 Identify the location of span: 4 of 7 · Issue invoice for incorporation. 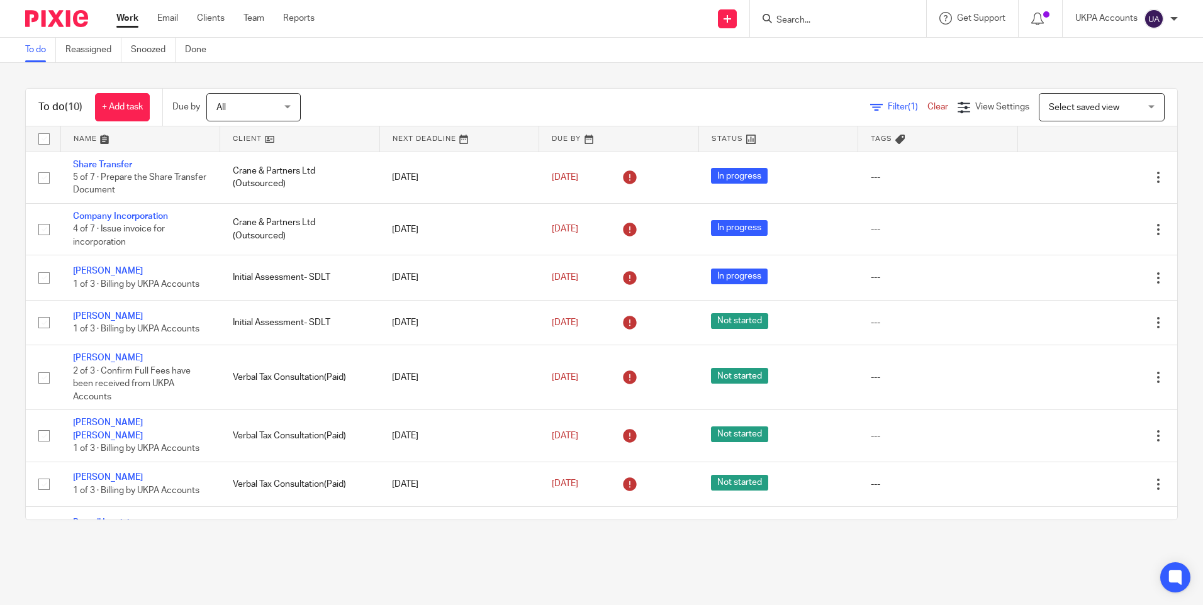
(119, 236).